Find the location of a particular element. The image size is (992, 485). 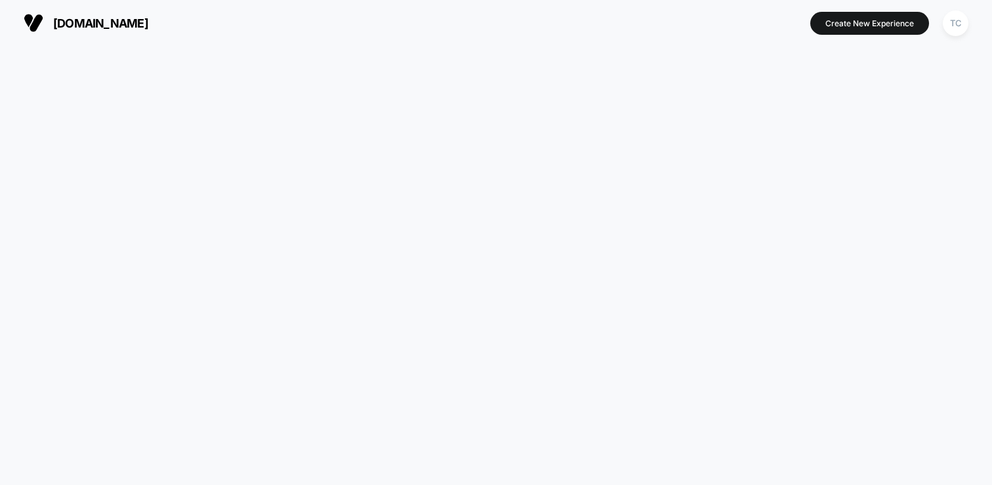

div: TC is located at coordinates (955, 23).